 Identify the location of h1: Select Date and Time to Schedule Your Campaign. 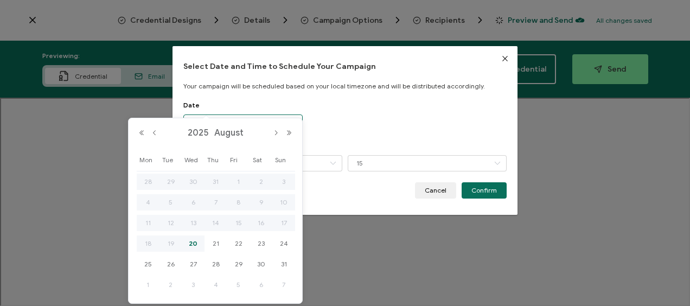
(345, 67).